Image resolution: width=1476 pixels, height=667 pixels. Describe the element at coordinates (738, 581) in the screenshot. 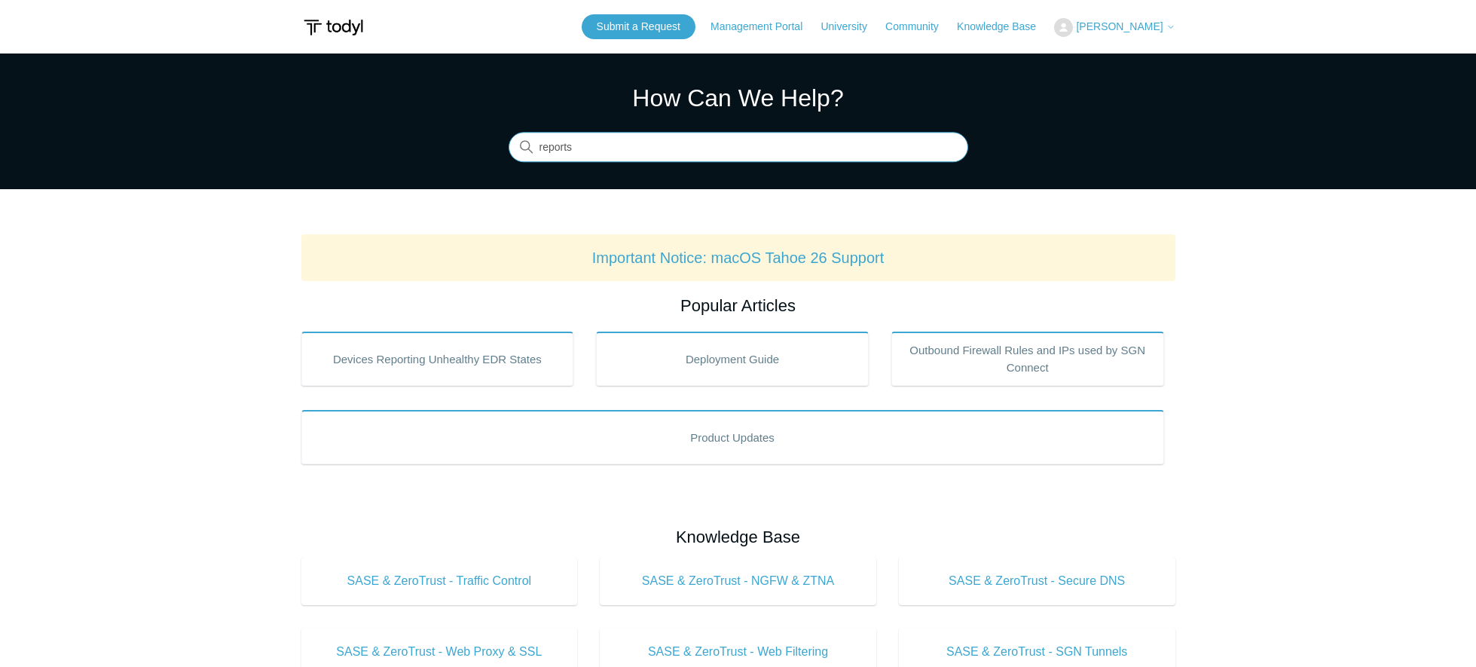

I see `span: SASE & ZeroTrust - NGFW & ZTNA` at that location.